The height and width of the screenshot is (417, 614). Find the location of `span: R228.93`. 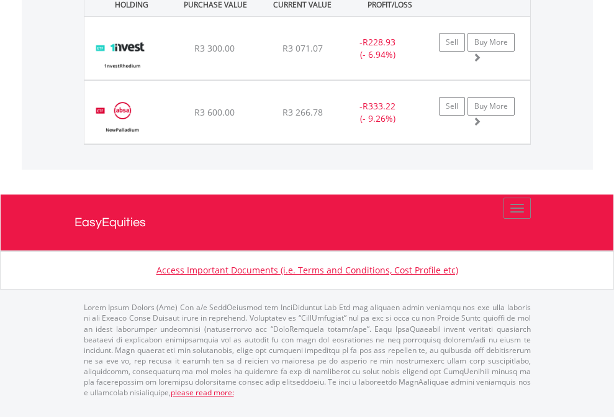

span: R228.93 is located at coordinates (379, 42).